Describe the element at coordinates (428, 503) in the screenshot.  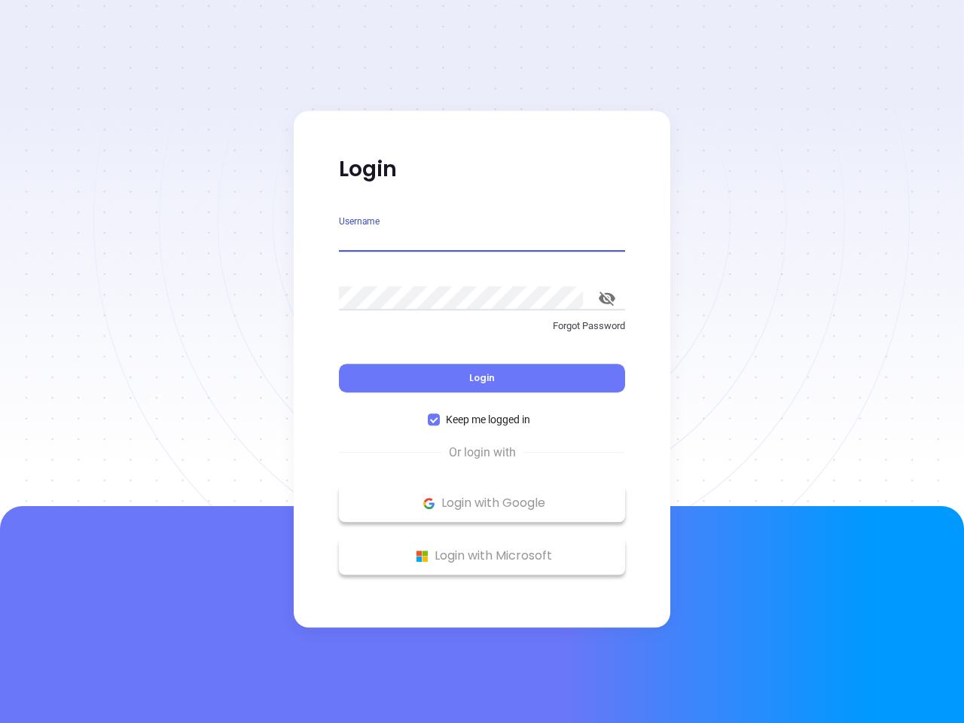
I see `img: Google Logo` at that location.